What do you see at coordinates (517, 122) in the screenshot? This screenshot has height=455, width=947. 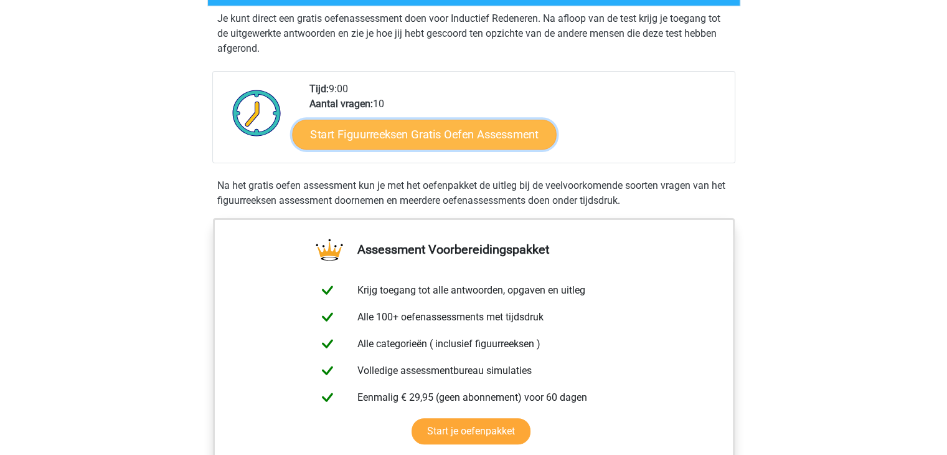 I see `div: 9:00 10` at bounding box center [517, 122].